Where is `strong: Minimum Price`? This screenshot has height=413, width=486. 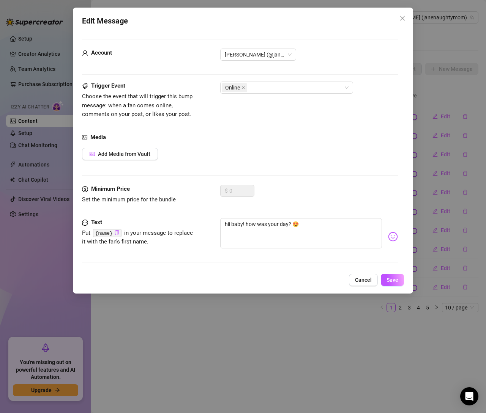
strong: Minimum Price is located at coordinates (110, 189).